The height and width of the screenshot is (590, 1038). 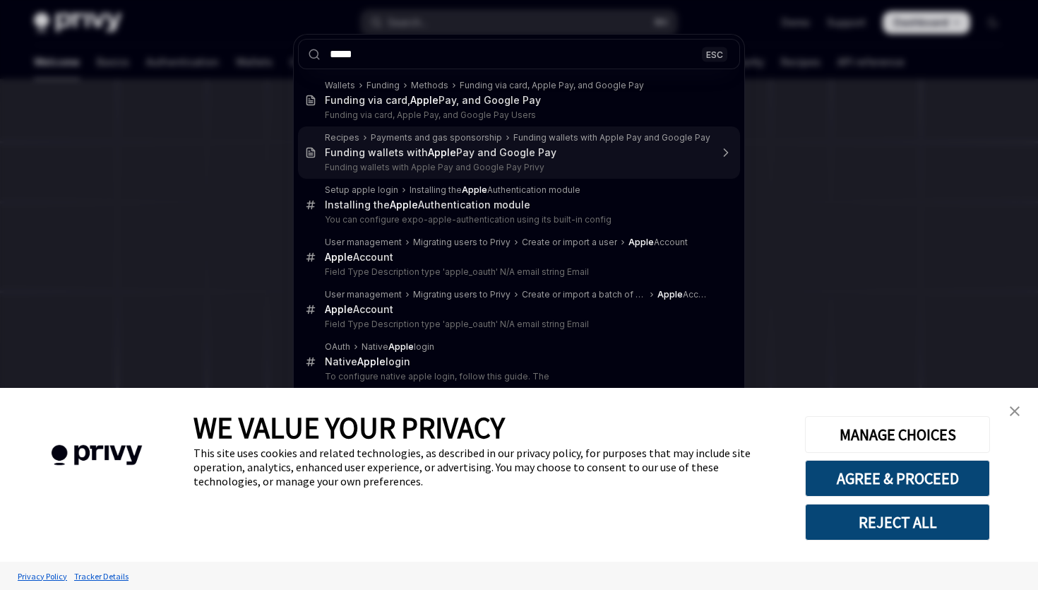 What do you see at coordinates (433, 100) in the screenshot?
I see `div: Funding via card, Pay, and Google Pay` at bounding box center [433, 100].